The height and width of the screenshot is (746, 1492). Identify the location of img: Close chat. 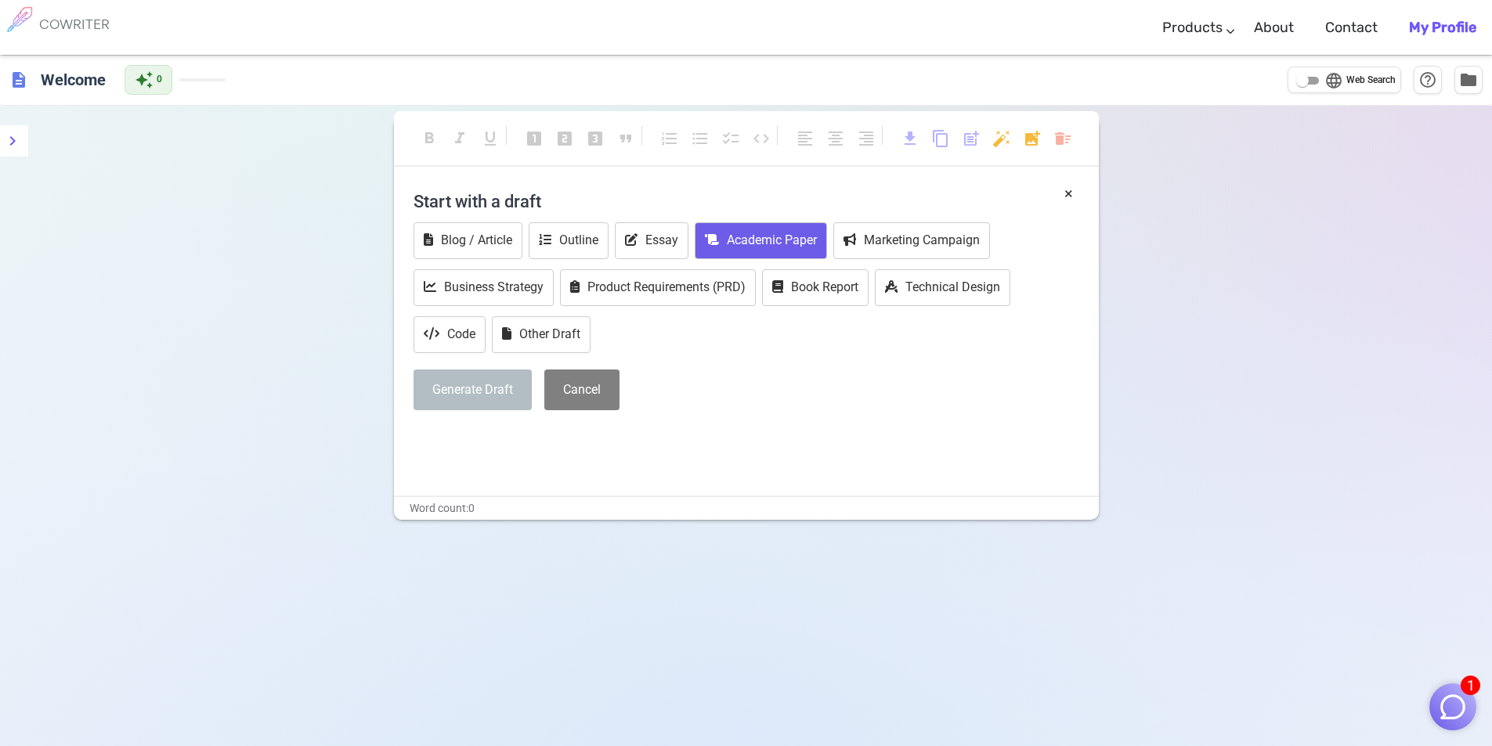
(1453, 707).